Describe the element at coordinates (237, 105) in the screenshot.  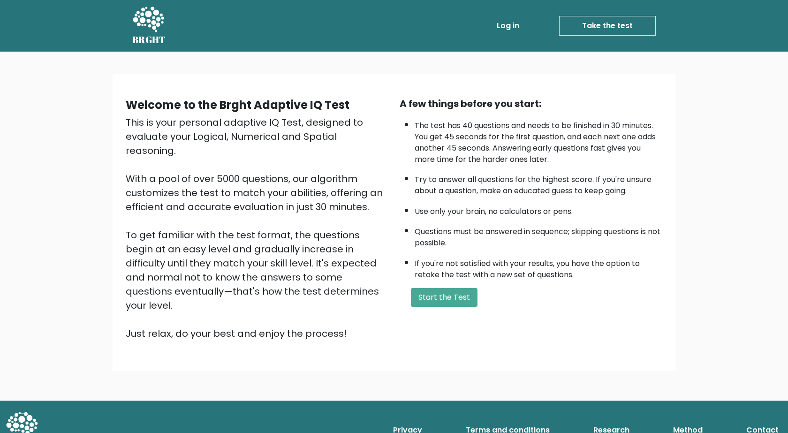
I see `b: Welcome to the Brght Adaptive IQ Test` at that location.